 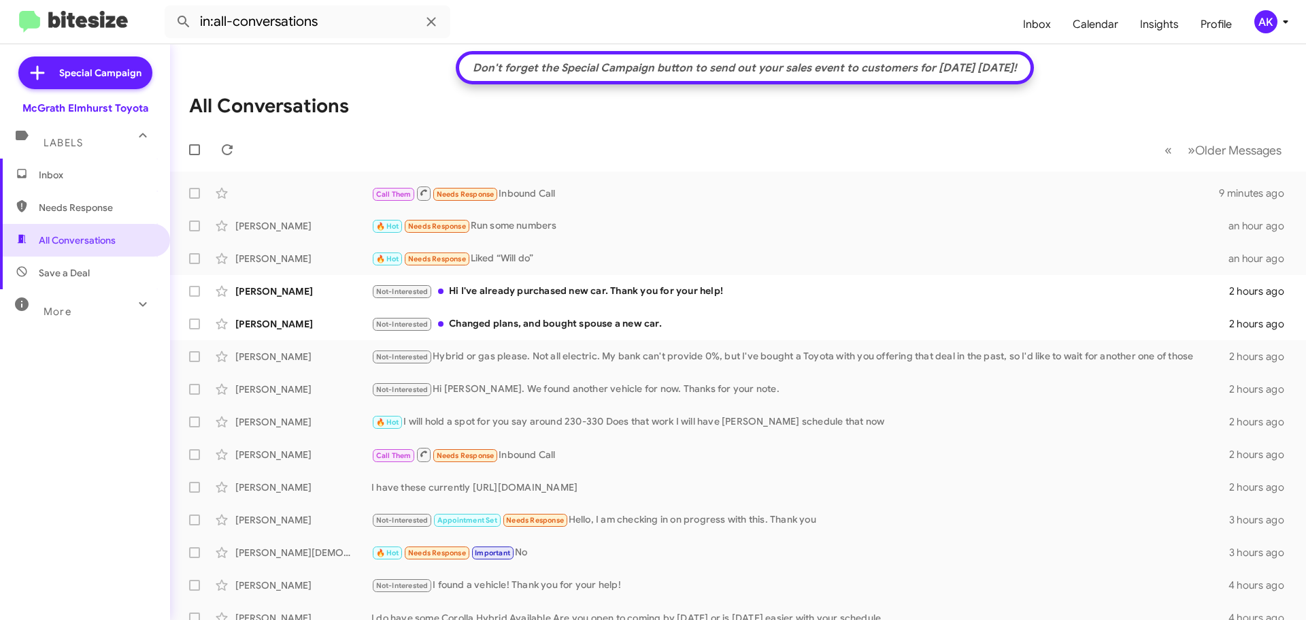 What do you see at coordinates (1267, 22) in the screenshot?
I see `button: AK` at bounding box center [1267, 22].